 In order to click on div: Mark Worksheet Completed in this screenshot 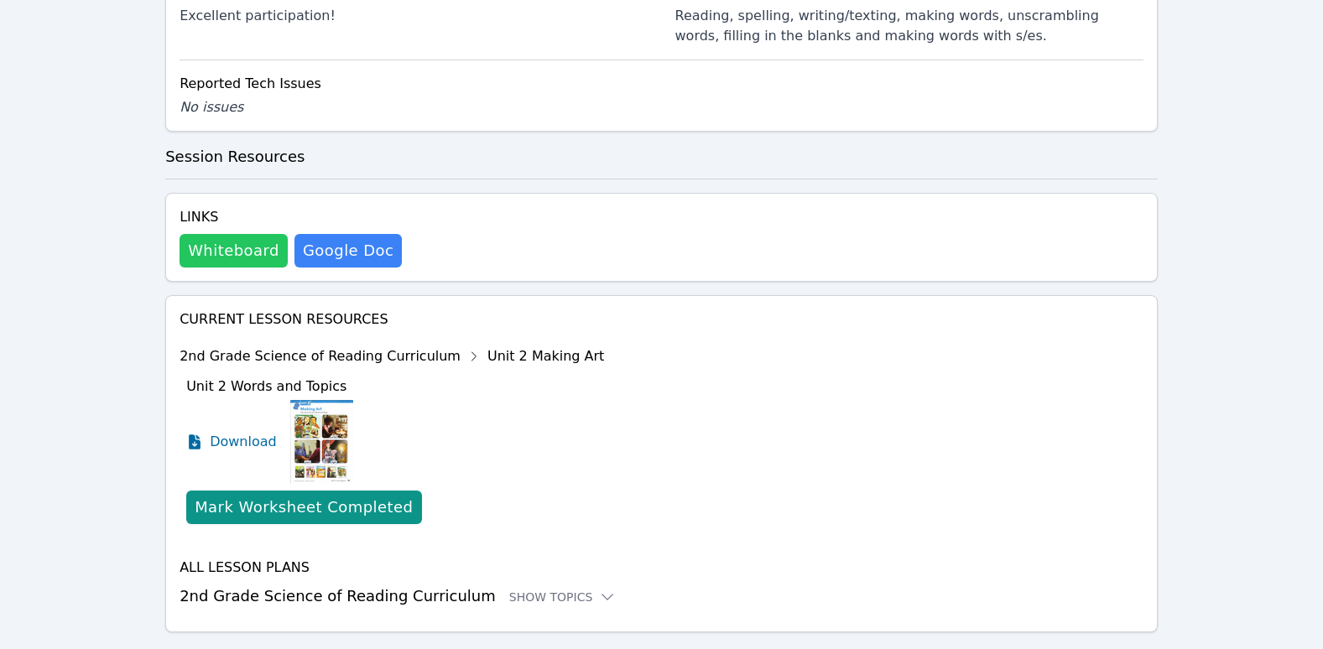, I will do `click(304, 508)`.